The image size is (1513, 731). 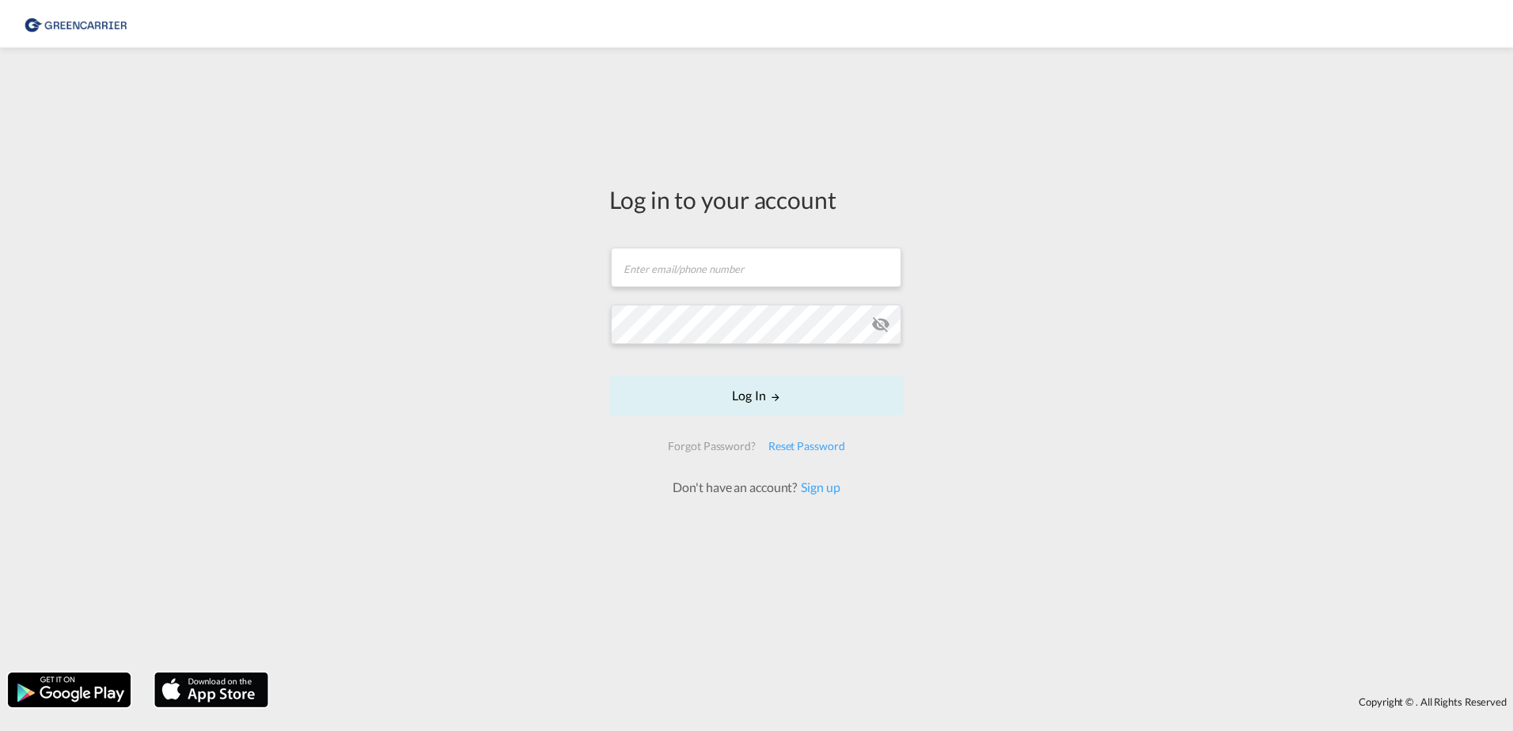 I want to click on button: LOGIN, so click(x=757, y=396).